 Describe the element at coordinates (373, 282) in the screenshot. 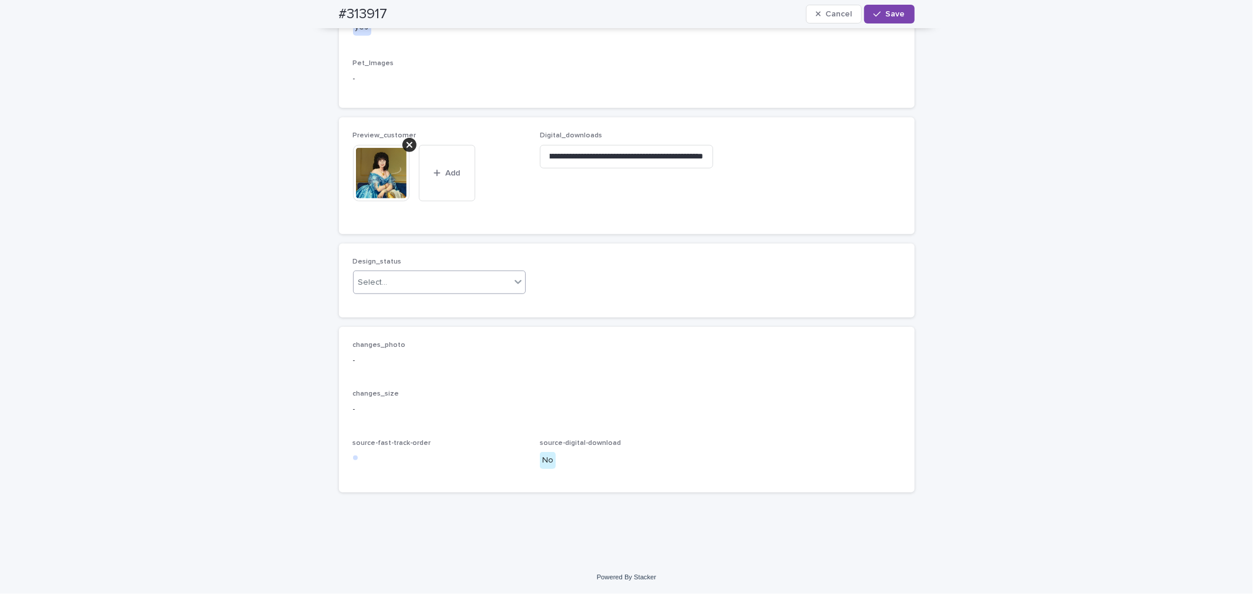

I see `div: Select...` at that location.